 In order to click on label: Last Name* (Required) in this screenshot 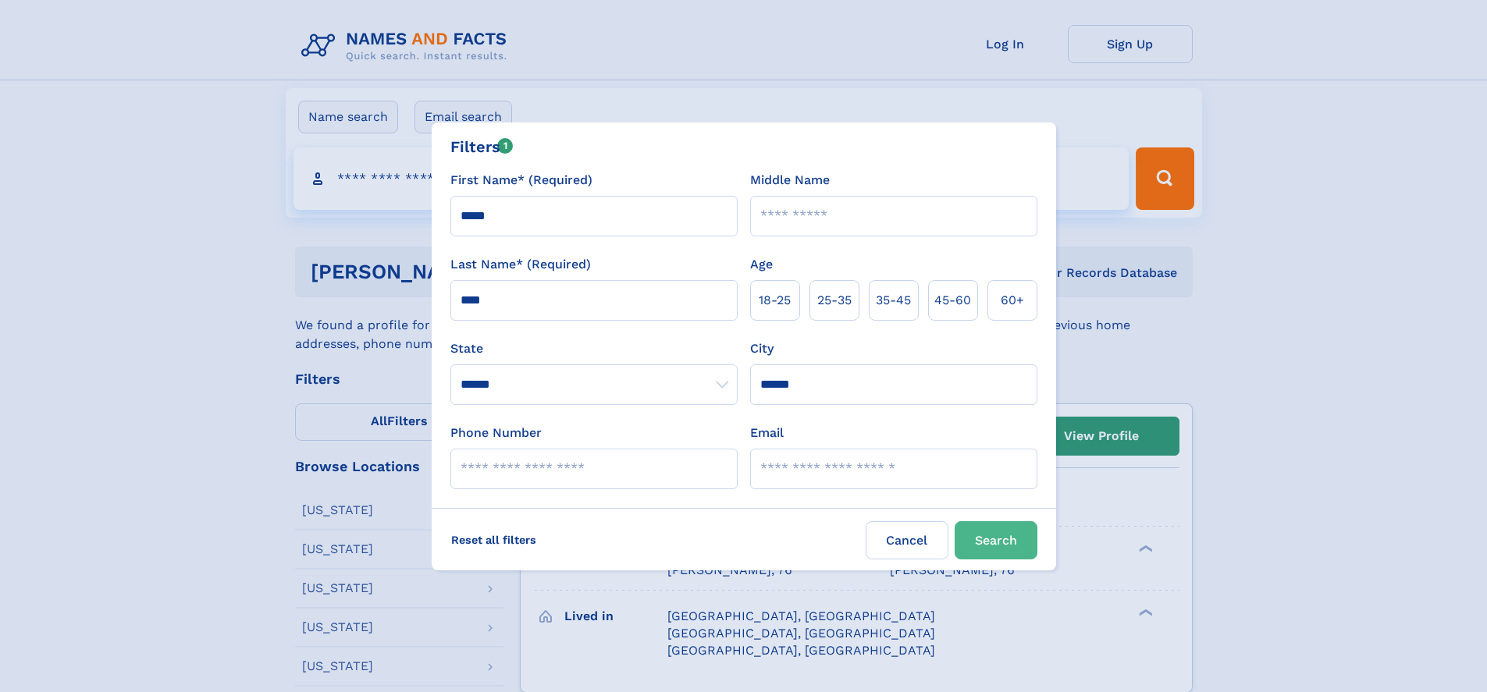, I will do `click(521, 265)`.